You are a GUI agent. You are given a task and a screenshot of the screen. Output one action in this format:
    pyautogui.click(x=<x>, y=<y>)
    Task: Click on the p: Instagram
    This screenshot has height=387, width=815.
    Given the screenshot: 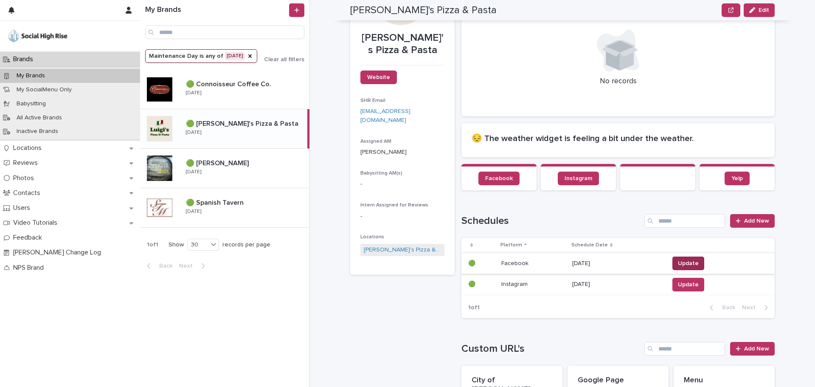 What is the action you would take?
    pyautogui.click(x=515, y=283)
    